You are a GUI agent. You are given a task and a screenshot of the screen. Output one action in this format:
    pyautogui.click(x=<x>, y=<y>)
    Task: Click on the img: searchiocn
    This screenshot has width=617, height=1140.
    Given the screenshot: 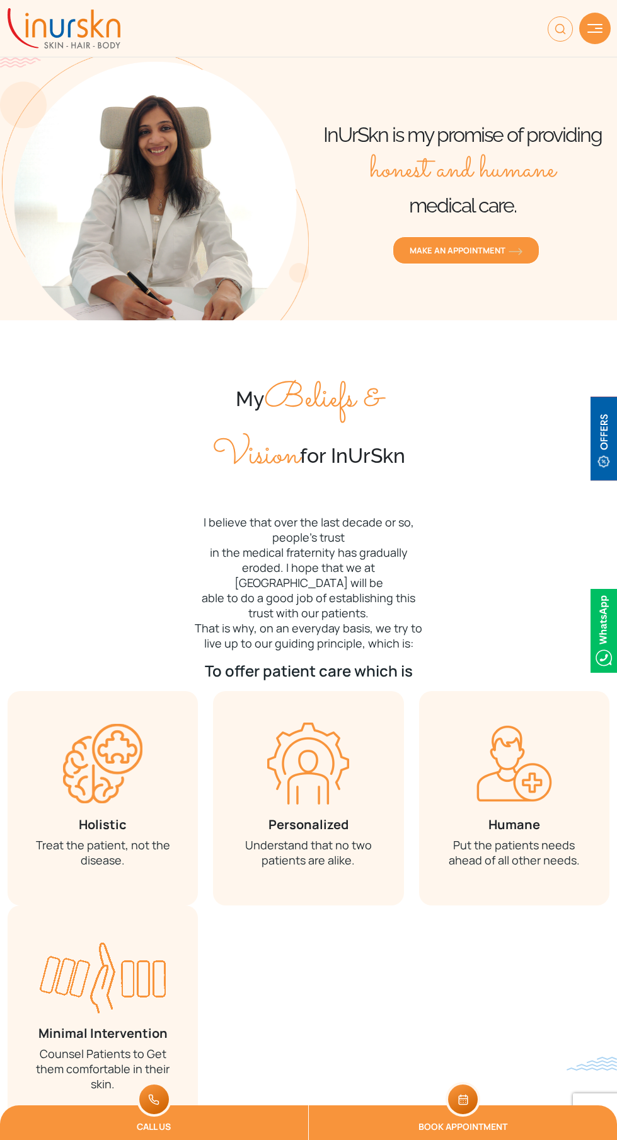 What is the action you would take?
    pyautogui.click(x=561, y=29)
    